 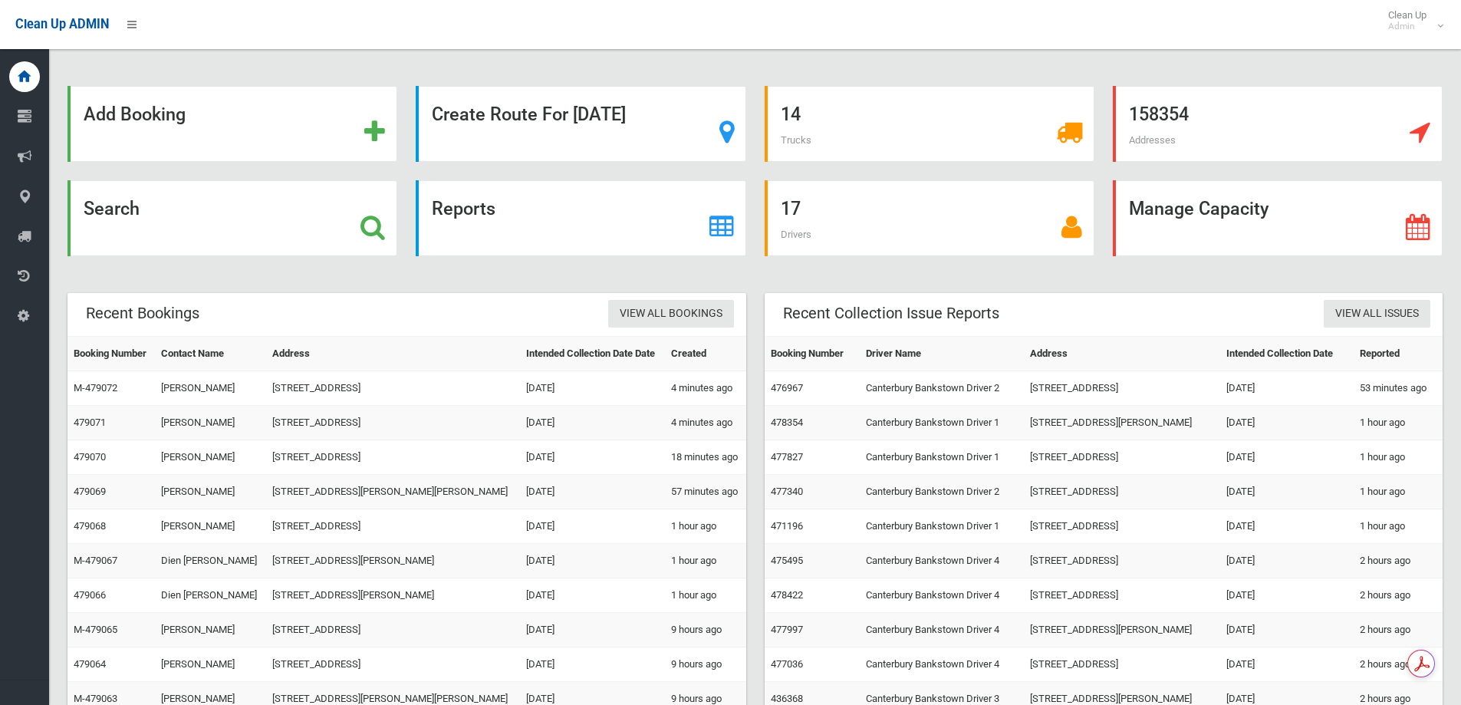 I want to click on a: View All Issues, so click(x=1376, y=314).